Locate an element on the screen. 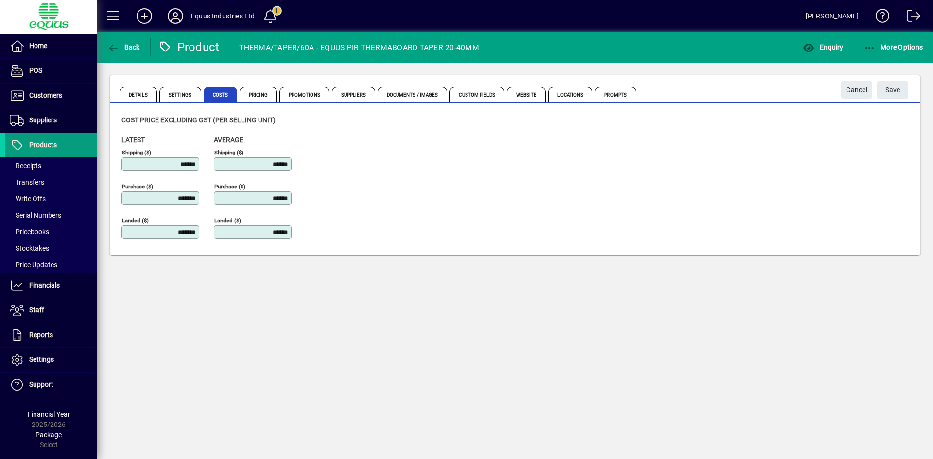 Image resolution: width=933 pixels, height=459 pixels. span: Cancel is located at coordinates (857, 90).